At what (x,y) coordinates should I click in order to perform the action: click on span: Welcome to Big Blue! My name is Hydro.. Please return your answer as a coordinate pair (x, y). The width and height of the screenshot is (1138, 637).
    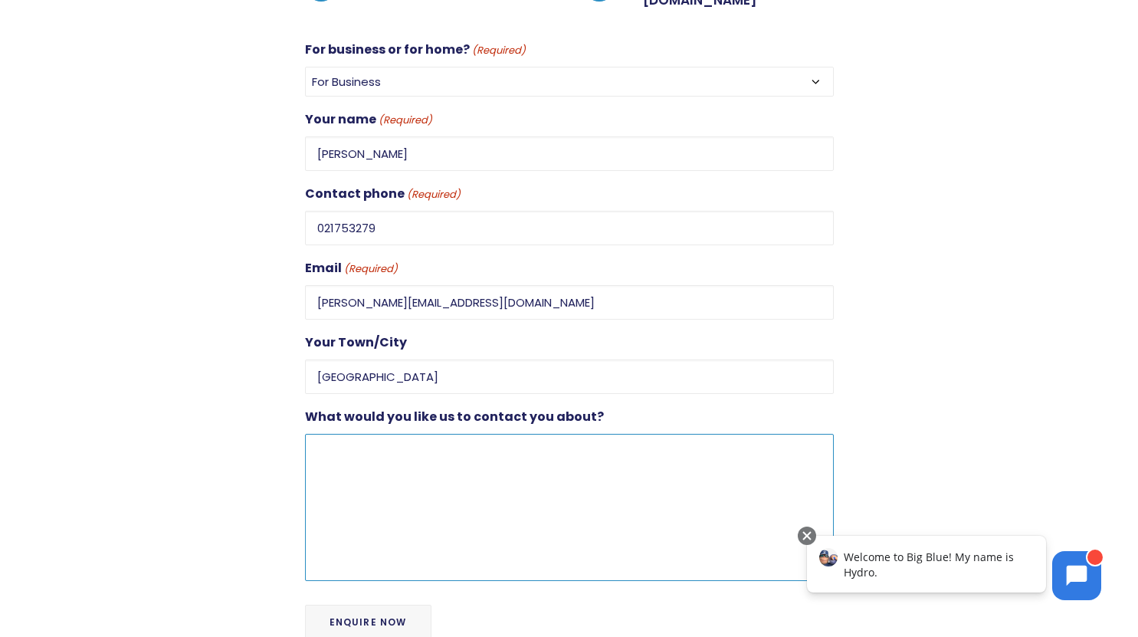
    Looking at the image, I should click on (138, 41).